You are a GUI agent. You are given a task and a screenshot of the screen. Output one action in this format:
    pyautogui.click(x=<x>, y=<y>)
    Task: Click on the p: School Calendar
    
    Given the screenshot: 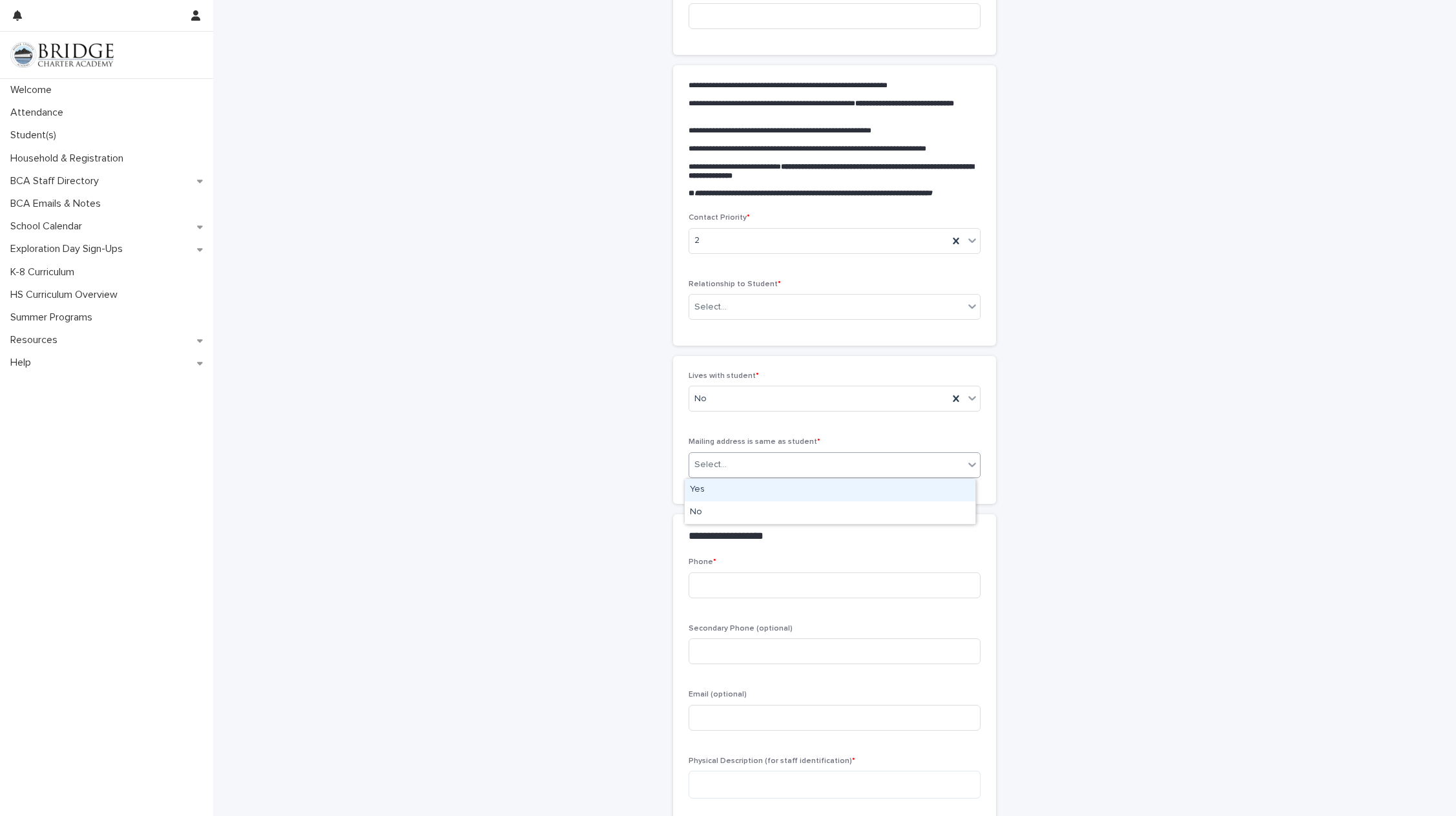 What is the action you would take?
    pyautogui.click(x=48, y=226)
    